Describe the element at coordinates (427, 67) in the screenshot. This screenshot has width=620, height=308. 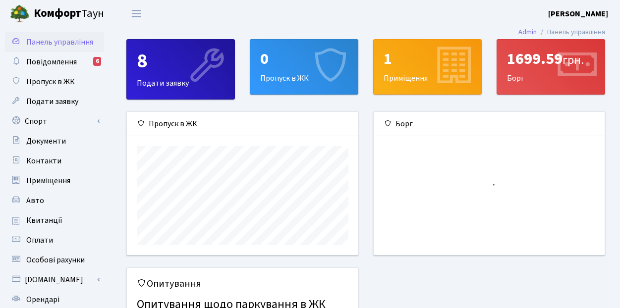
I see `a: 1Приміщення` at that location.